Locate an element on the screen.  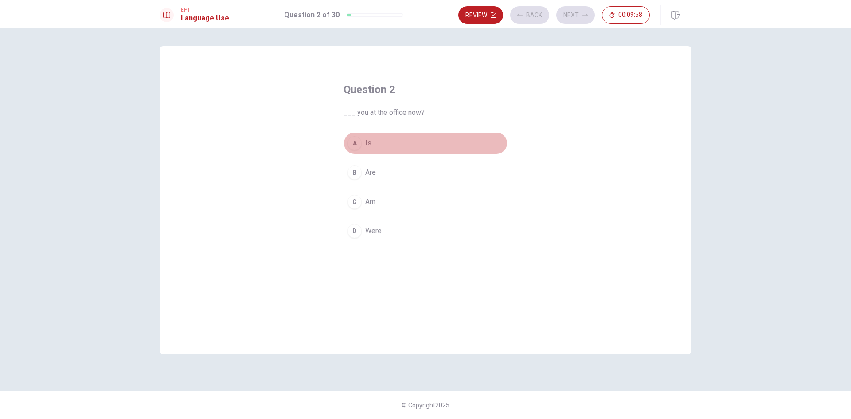
span: EPT is located at coordinates (205, 10).